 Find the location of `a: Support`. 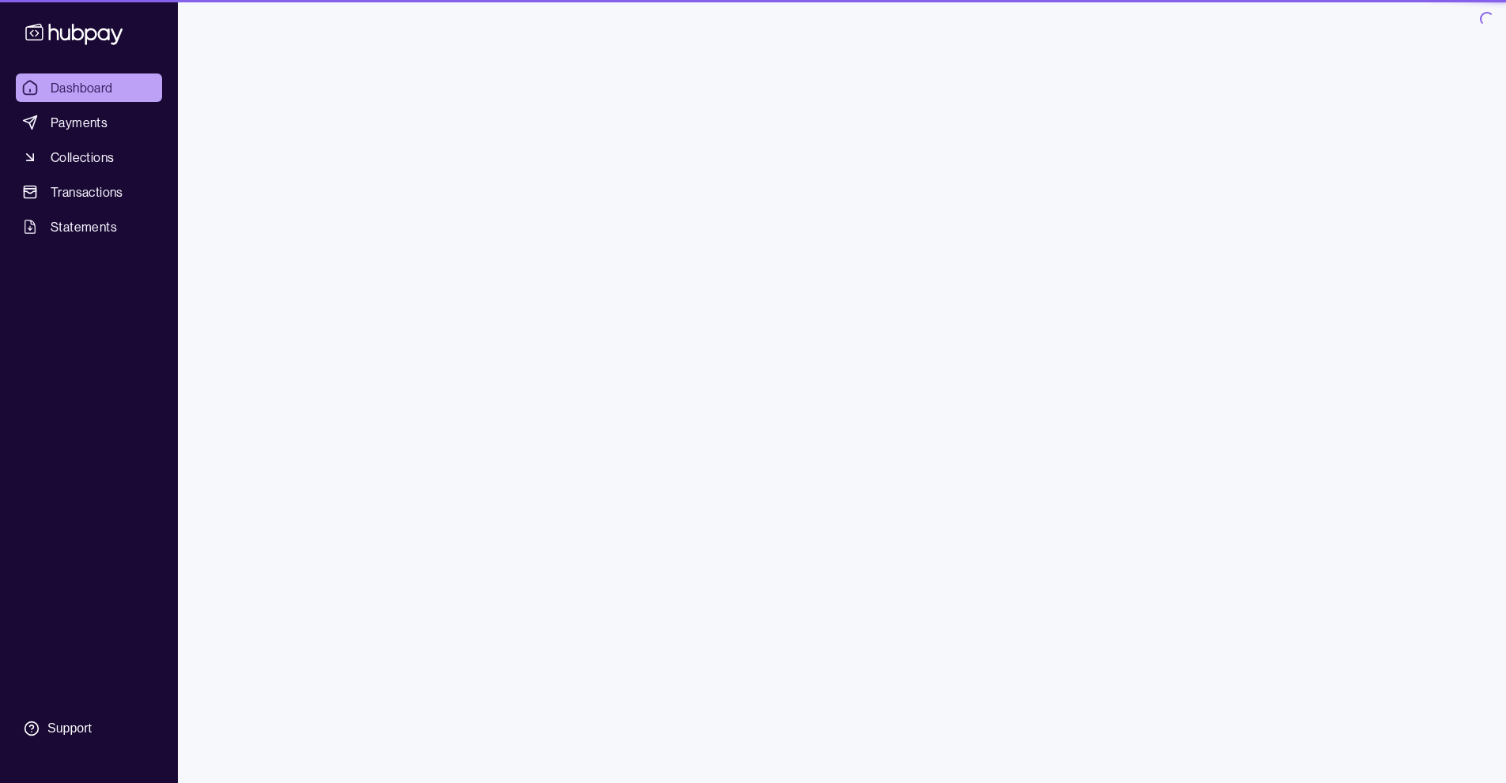

a: Support is located at coordinates (89, 729).